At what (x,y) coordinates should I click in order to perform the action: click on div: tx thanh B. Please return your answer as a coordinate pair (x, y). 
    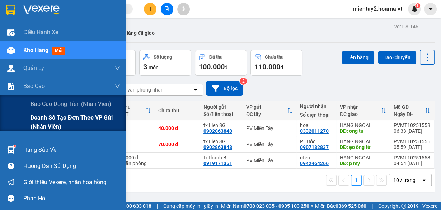
    Looking at the image, I should click on (221, 157).